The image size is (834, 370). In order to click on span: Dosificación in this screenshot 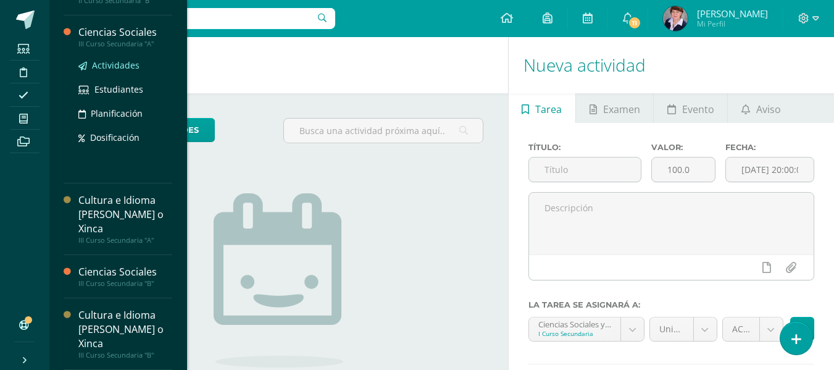, I will do `click(115, 137)`.